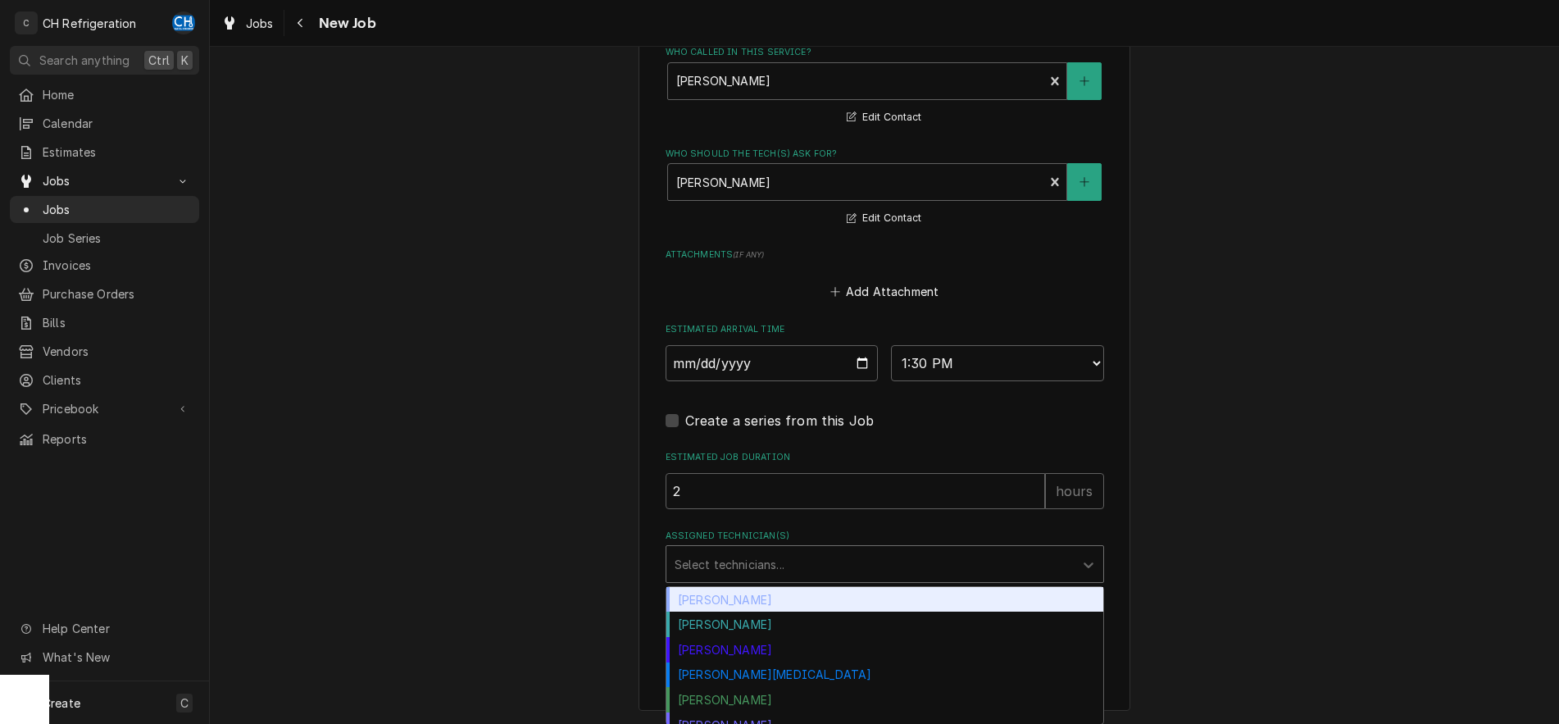 The height and width of the screenshot is (724, 1559). I want to click on a: Go to Jobs, so click(104, 180).